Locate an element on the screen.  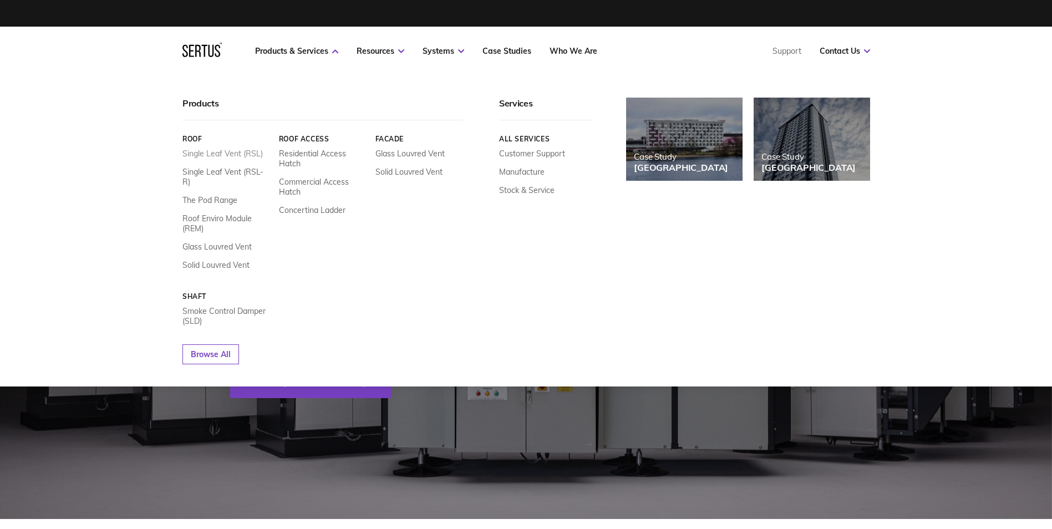
a: Facade is located at coordinates (419, 139).